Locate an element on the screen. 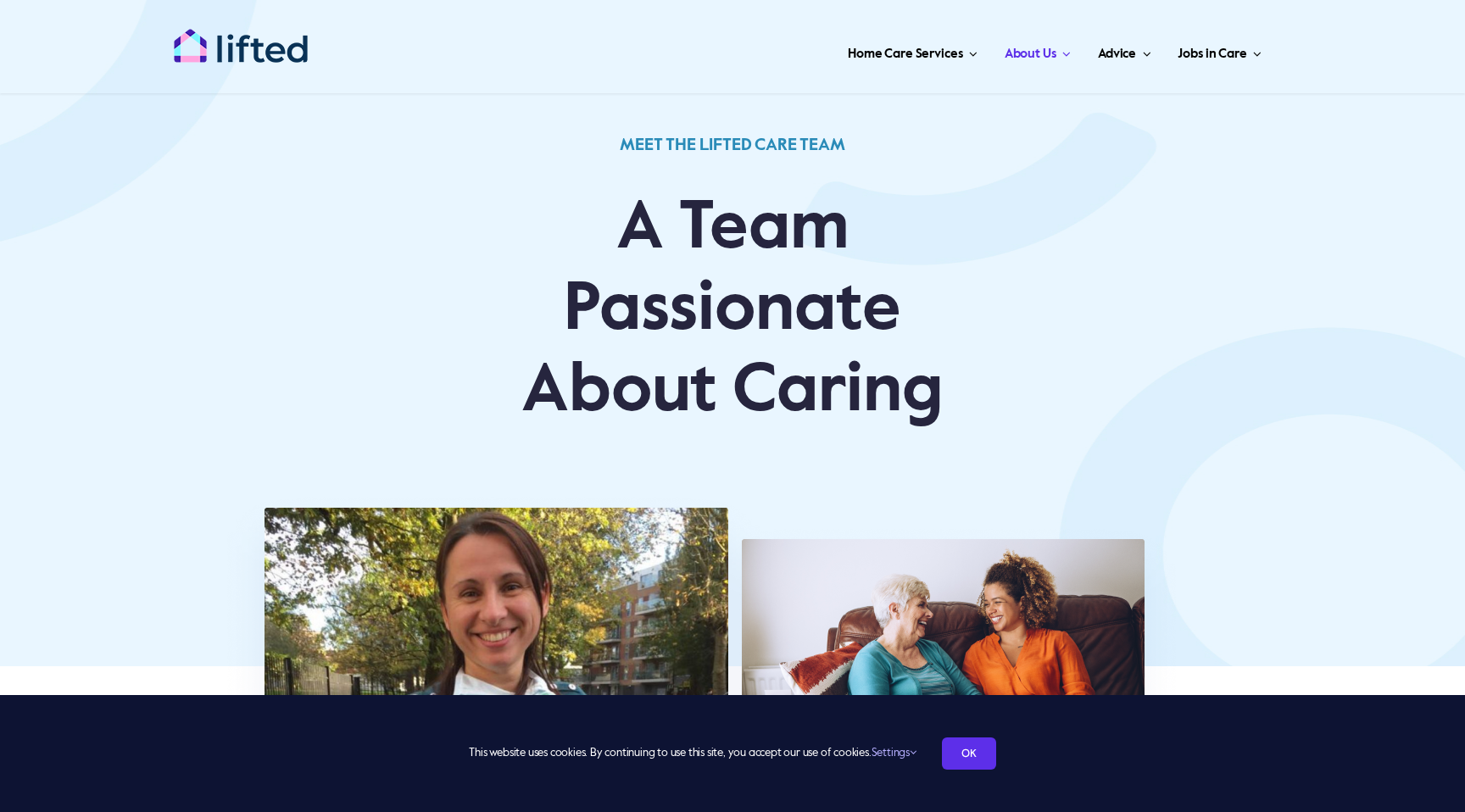 The width and height of the screenshot is (1465, 812). a: OK is located at coordinates (969, 754).